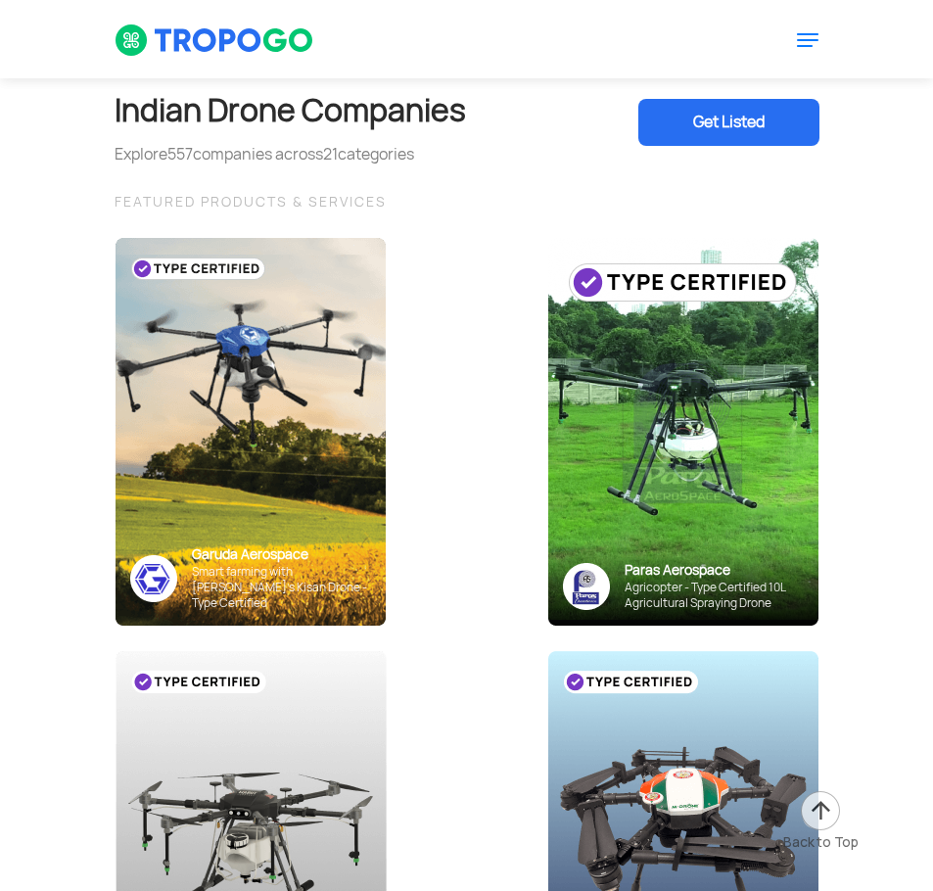  Describe the element at coordinates (684, 432) in the screenshot. I see `img: paras-card.png` at that location.